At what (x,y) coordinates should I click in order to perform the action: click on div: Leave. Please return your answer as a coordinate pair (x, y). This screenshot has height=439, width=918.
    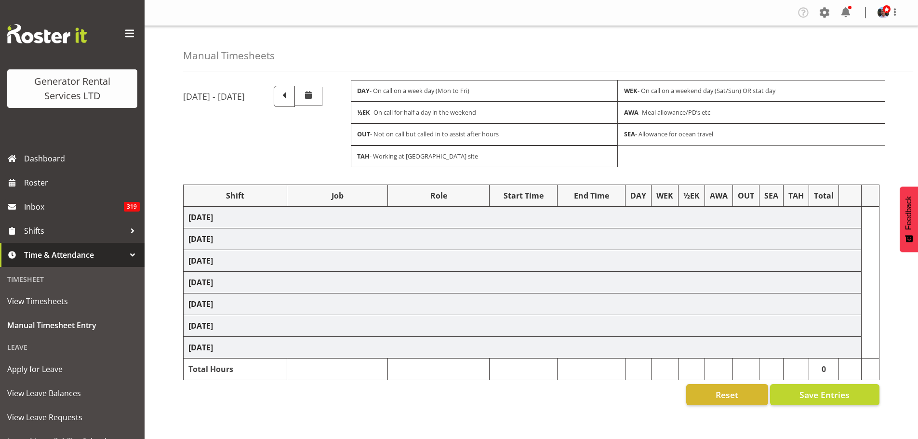
    Looking at the image, I should click on (72, 347).